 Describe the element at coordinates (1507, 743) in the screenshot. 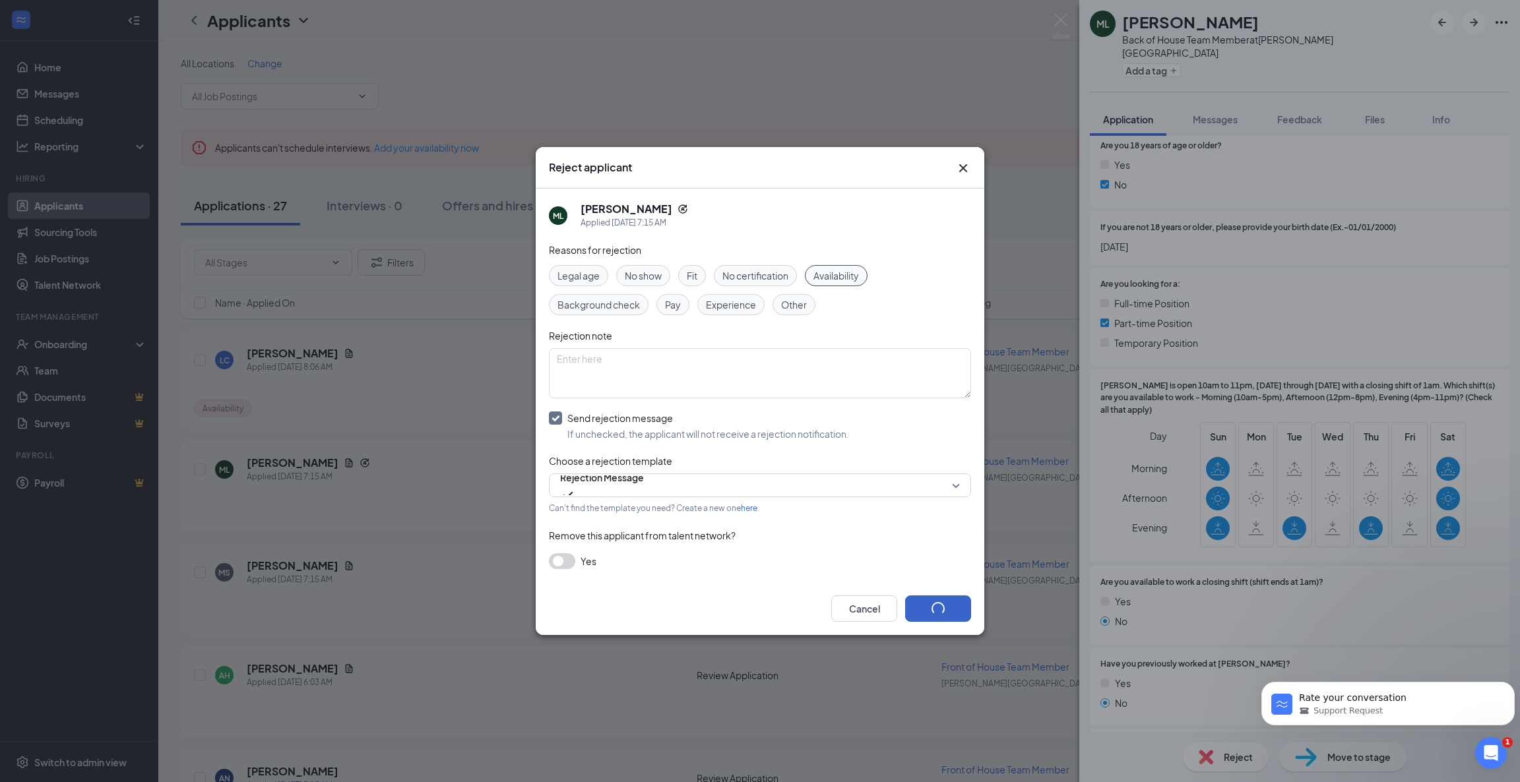

I see `span: 1` at that location.